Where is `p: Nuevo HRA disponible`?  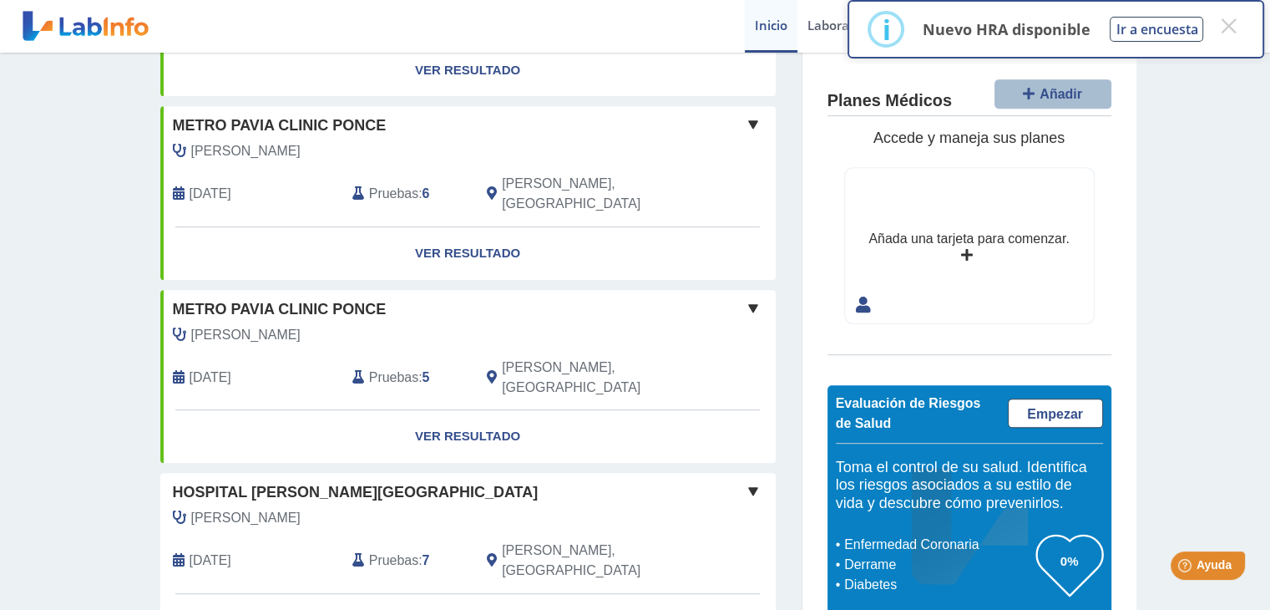
p: Nuevo HRA disponible is located at coordinates (1005, 29).